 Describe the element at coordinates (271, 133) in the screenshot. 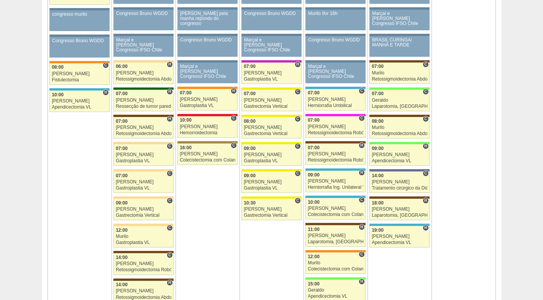

I see `div: Gastrectomia Vertical` at that location.